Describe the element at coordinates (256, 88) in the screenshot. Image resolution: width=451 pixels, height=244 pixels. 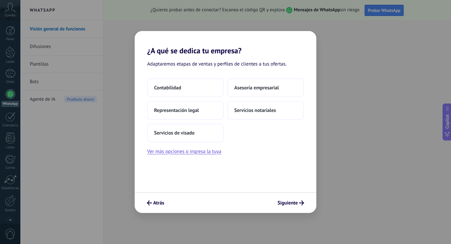
I see `span: Asesoría empresarial` at that location.